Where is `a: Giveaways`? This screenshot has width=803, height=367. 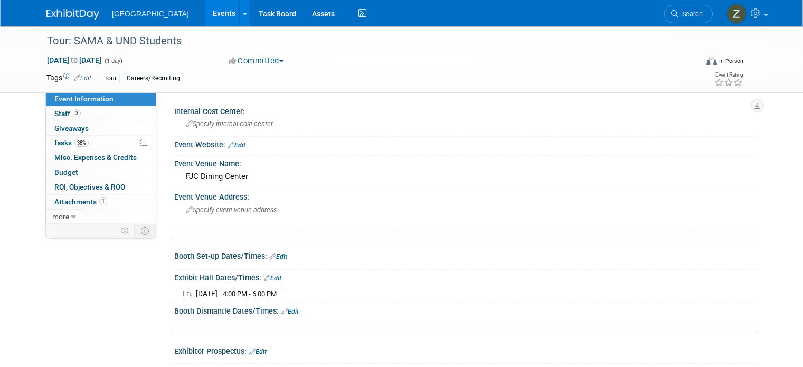
a: Giveaways is located at coordinates (101, 128).